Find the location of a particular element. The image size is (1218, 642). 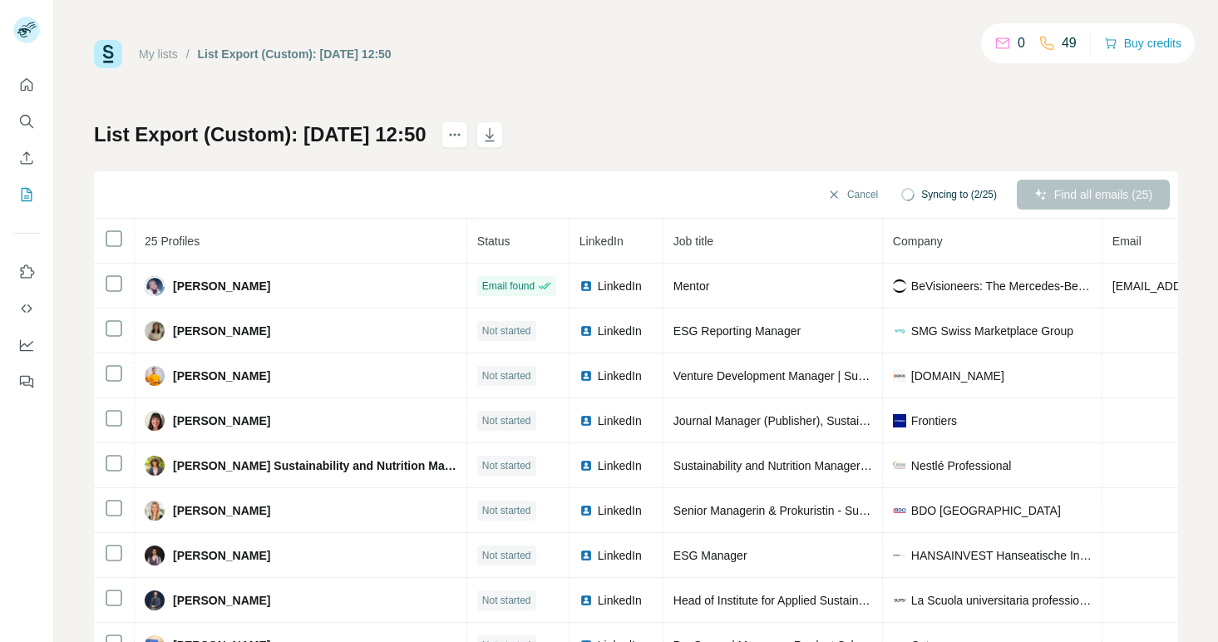

span: Senior Managerin & Prokuristin - Sustainability Services is located at coordinates (817, 511).